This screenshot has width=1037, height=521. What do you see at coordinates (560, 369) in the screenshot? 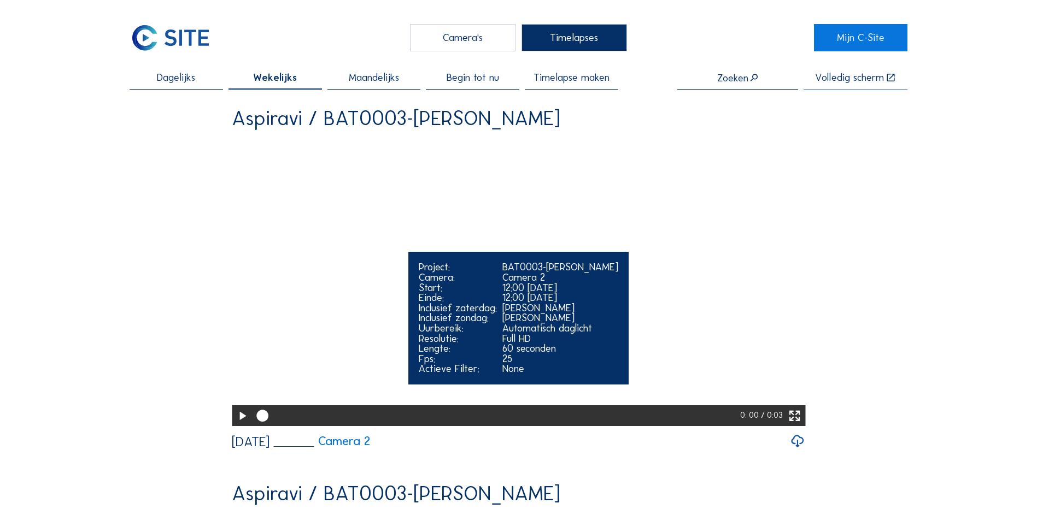
I see `div: None` at bounding box center [560, 369].